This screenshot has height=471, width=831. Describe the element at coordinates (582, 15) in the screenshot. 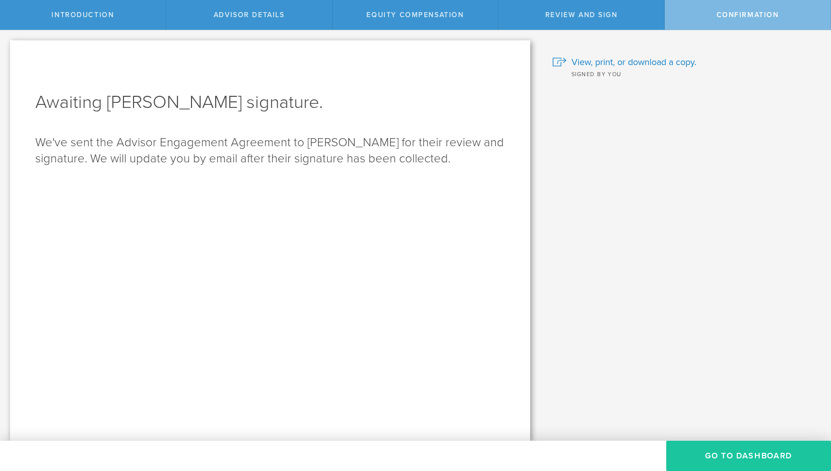

I see `span: Review and Sign` at that location.